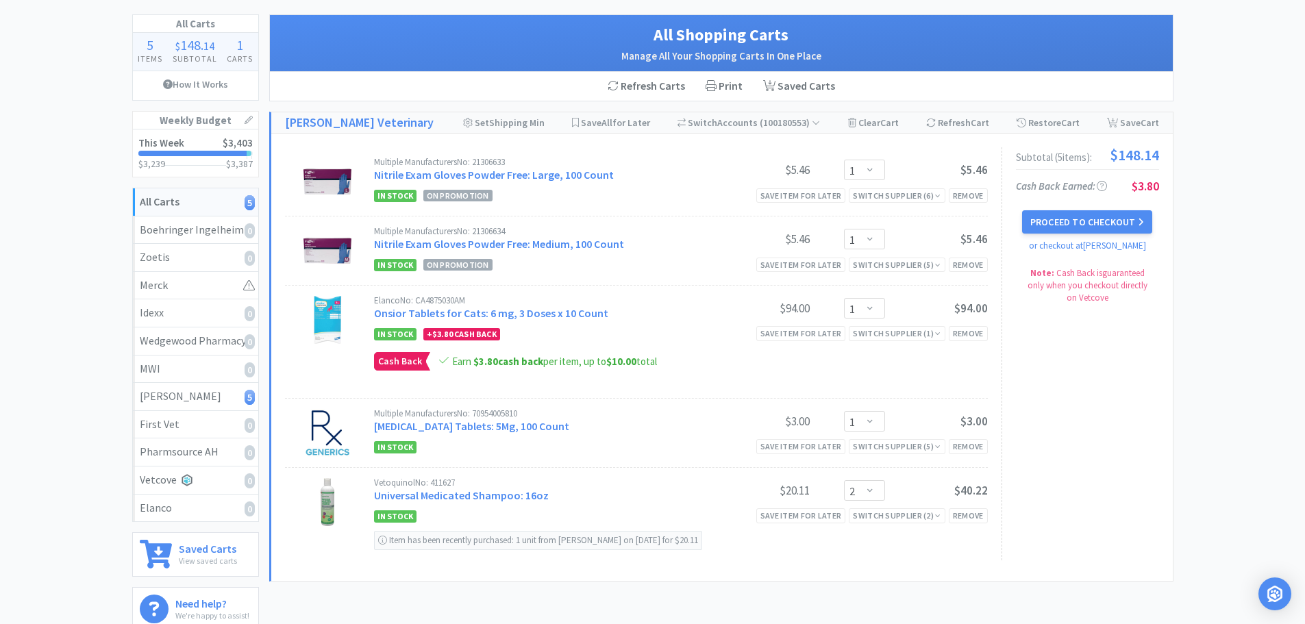  Describe the element at coordinates (494, 175) in the screenshot. I see `a: Nitrile Exam Gloves Powder Free: Large, 100 Count` at that location.